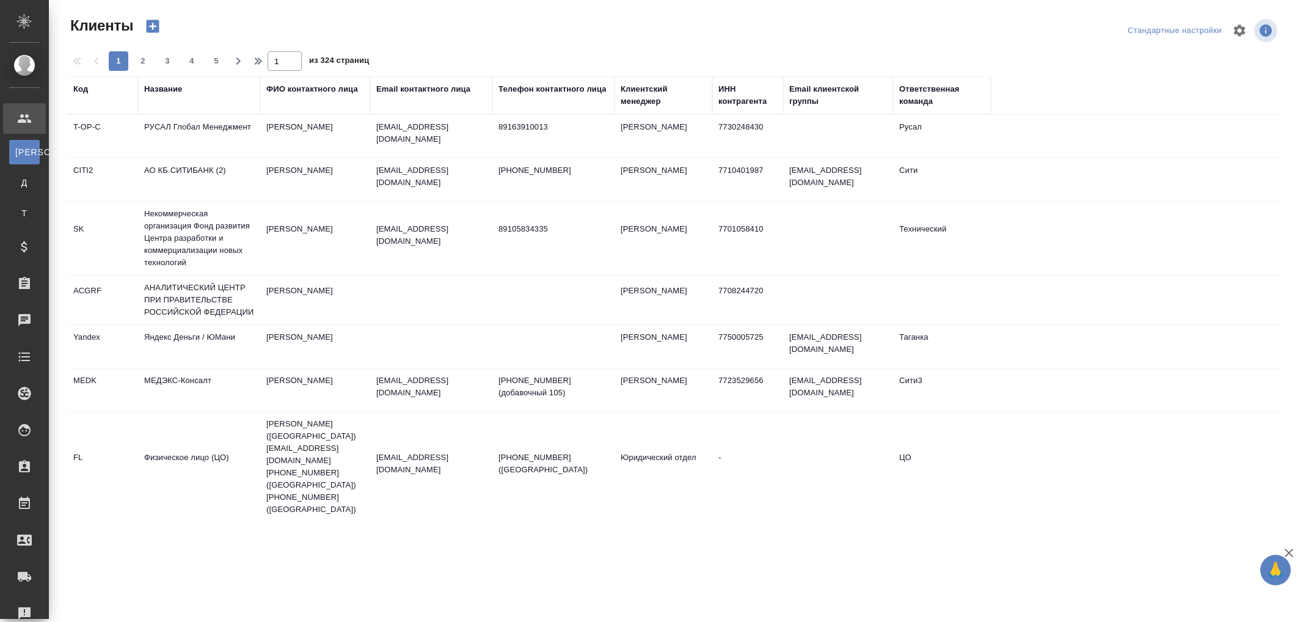 The height and width of the screenshot is (622, 1303). Describe the element at coordinates (553, 229) in the screenshot. I see `p: 89105834335` at that location.